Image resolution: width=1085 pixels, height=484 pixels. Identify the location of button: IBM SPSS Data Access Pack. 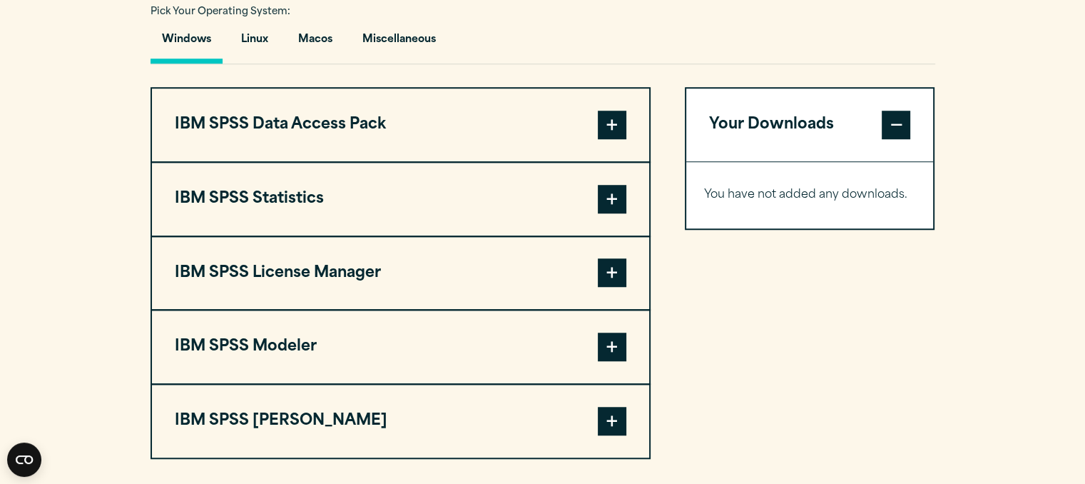
(400, 125).